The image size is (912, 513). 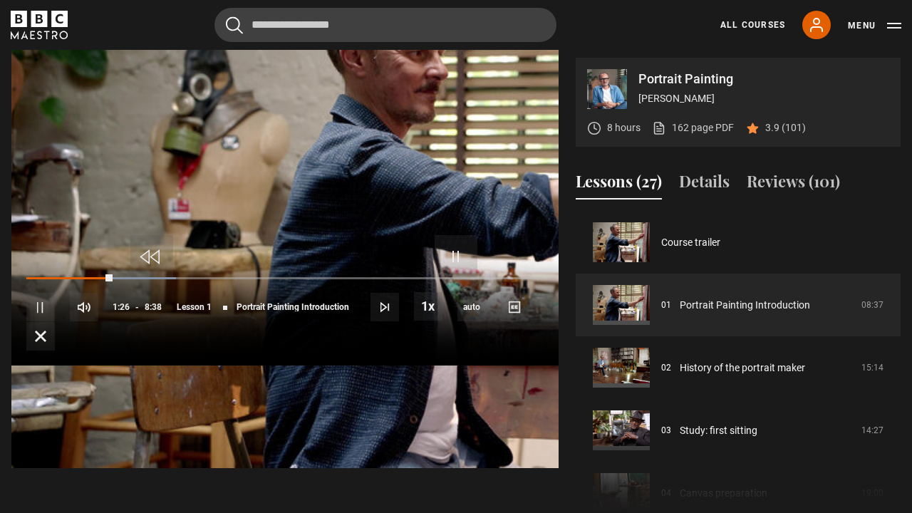 What do you see at coordinates (41, 307) in the screenshot?
I see `button: Pause` at bounding box center [41, 307].